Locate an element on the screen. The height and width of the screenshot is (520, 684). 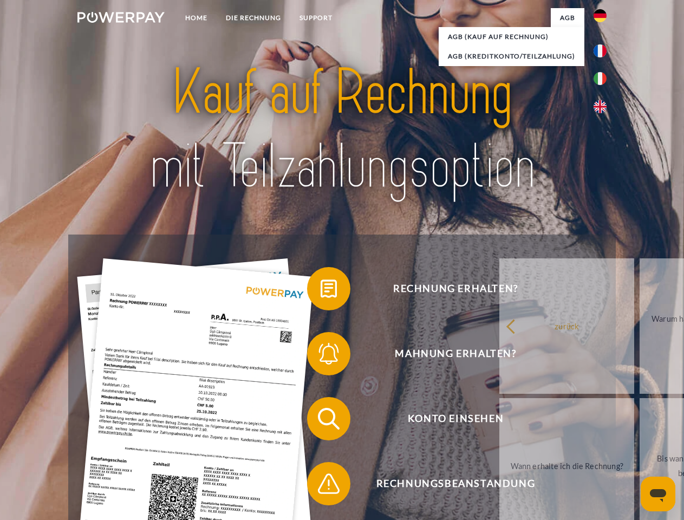
button: Konto einsehen is located at coordinates (448, 419).